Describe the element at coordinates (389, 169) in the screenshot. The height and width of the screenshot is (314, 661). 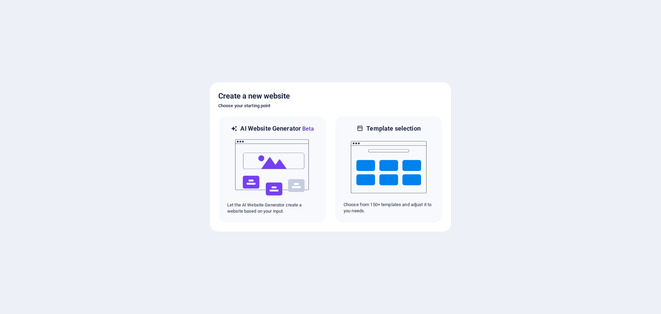
I see `div: Template selectionChoose from 150+ templates and adjust it to you needs.` at that location.